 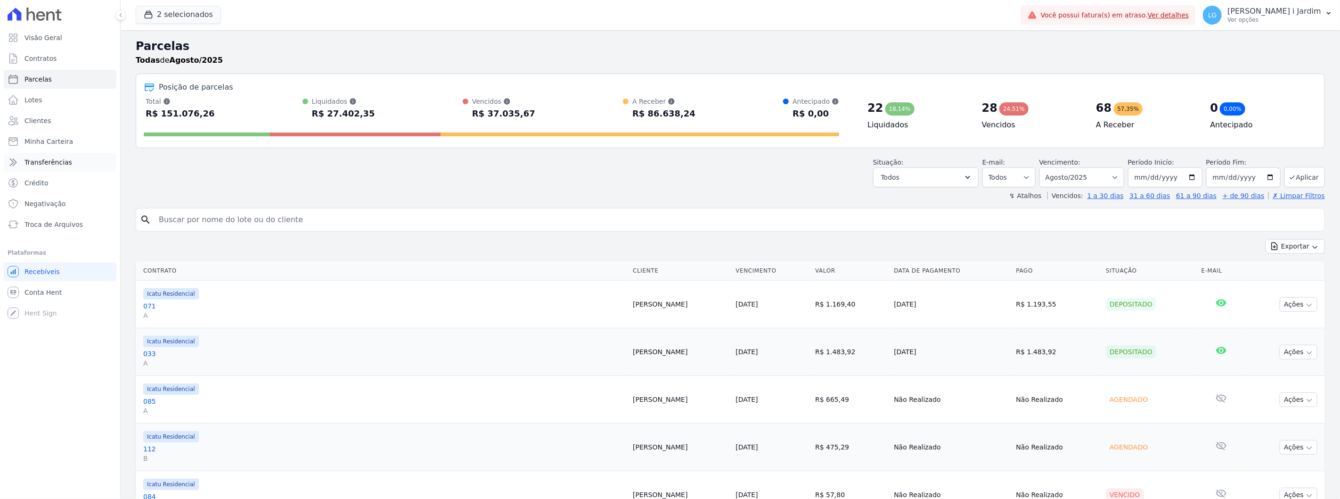 I want to click on a: Clientes, so click(x=60, y=121).